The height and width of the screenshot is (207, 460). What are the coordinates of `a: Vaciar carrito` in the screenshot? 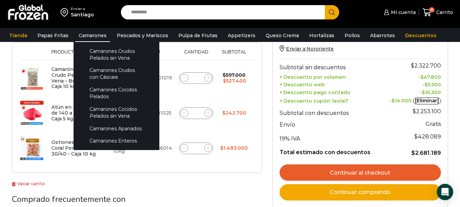 It's located at (28, 183).